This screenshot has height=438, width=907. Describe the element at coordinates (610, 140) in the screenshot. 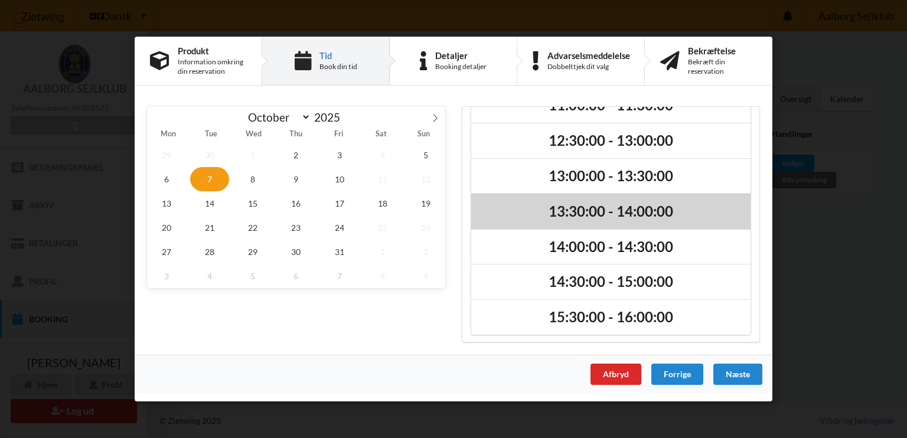

I see `h2: 12:30:00 - 13:00:00` at that location.